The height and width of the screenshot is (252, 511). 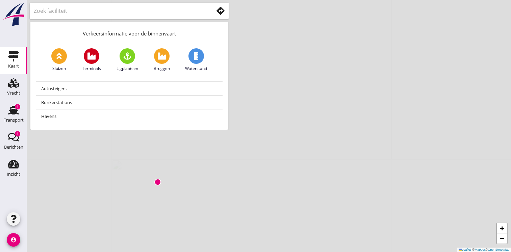 What do you see at coordinates (119, 11) in the screenshot?
I see `input: Zoek faciliteit` at bounding box center [119, 11].